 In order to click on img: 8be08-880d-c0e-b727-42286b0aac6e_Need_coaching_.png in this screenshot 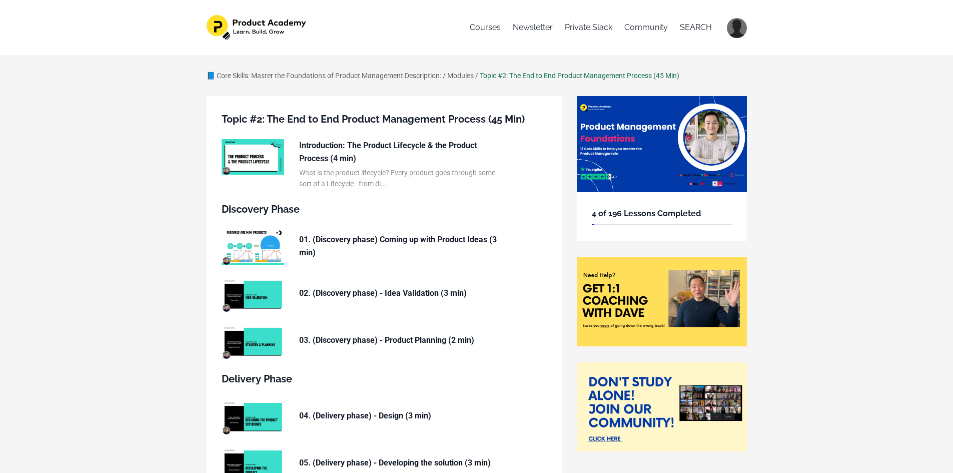, I will do `click(662, 302)`.